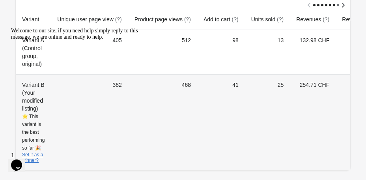 The width and height of the screenshot is (366, 180). What do you see at coordinates (267, 122) in the screenshot?
I see `td: 25` at bounding box center [267, 122].